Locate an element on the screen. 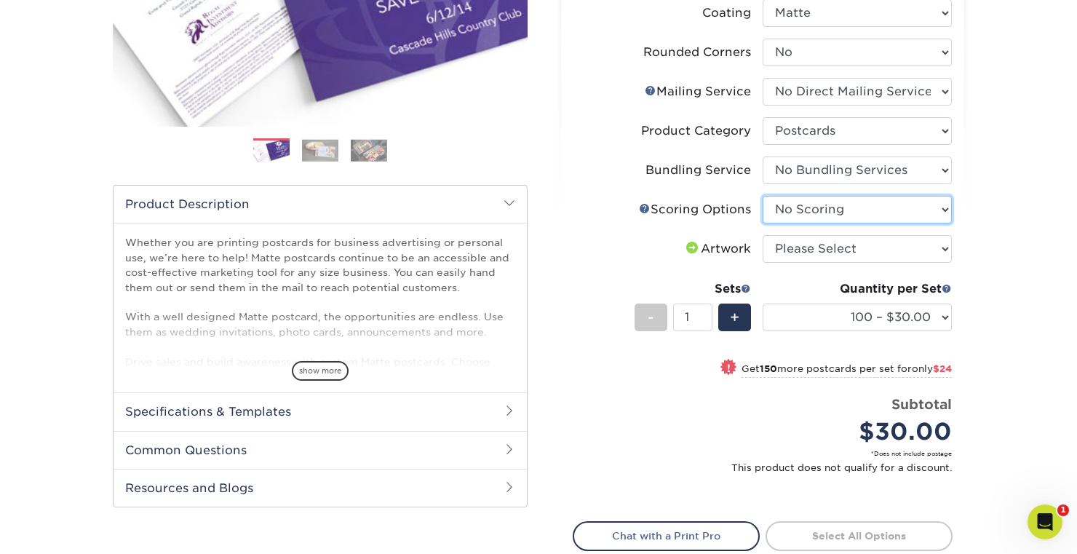  div: Scoring Options is located at coordinates (695, 210).